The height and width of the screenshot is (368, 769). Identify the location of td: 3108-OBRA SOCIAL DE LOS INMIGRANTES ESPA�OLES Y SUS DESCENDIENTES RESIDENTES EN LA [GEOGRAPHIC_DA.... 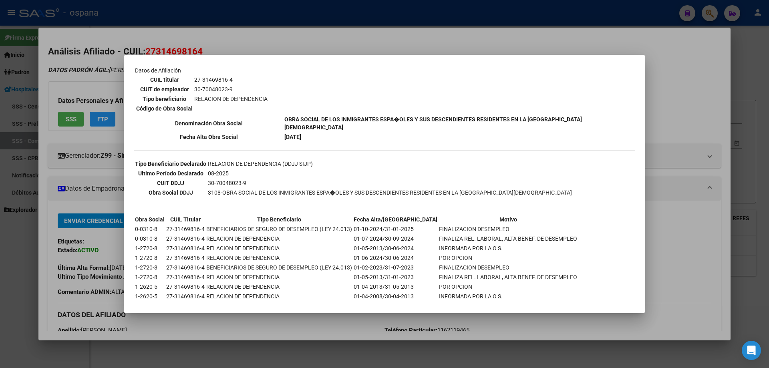
(390, 193).